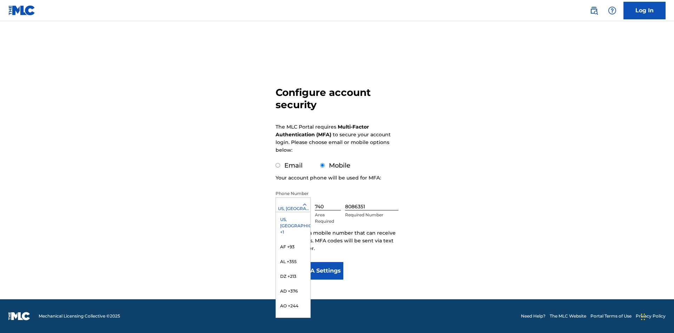  Describe the element at coordinates (657, 316) in the screenshot. I see `div: Chat Widget` at that location.